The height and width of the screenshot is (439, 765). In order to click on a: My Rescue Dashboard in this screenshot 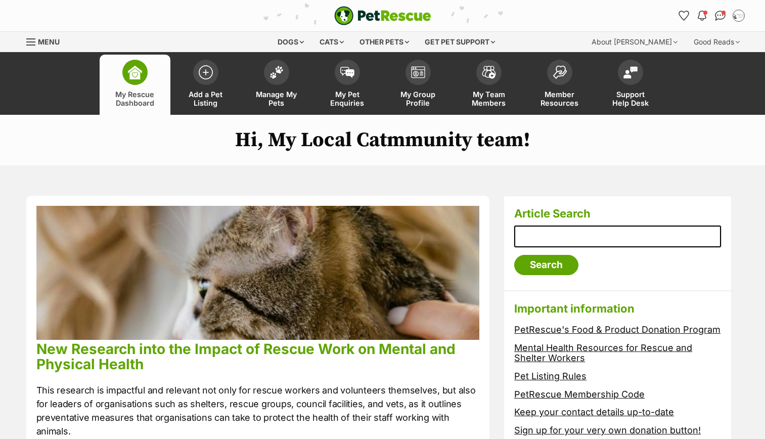, I will do `click(135, 84)`.